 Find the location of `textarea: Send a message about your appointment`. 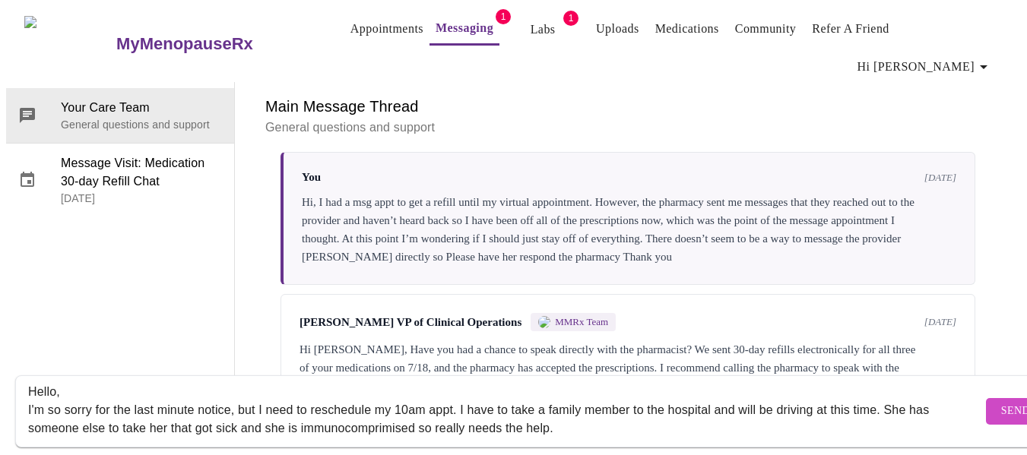

textarea: Send a message about your appointment is located at coordinates (505, 411).